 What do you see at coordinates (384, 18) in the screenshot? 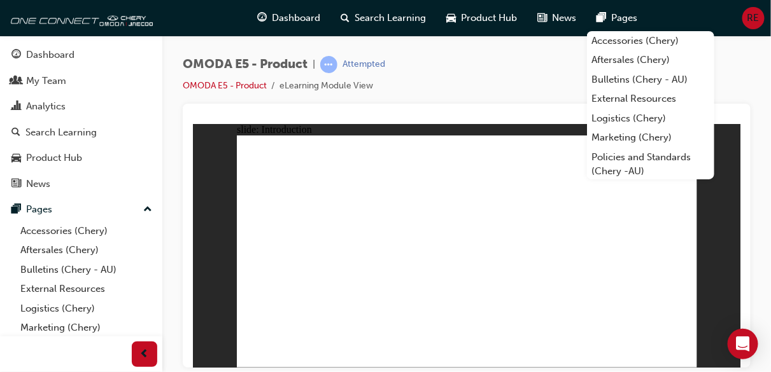
I see `a: search-iconSearch Learning` at bounding box center [384, 18].